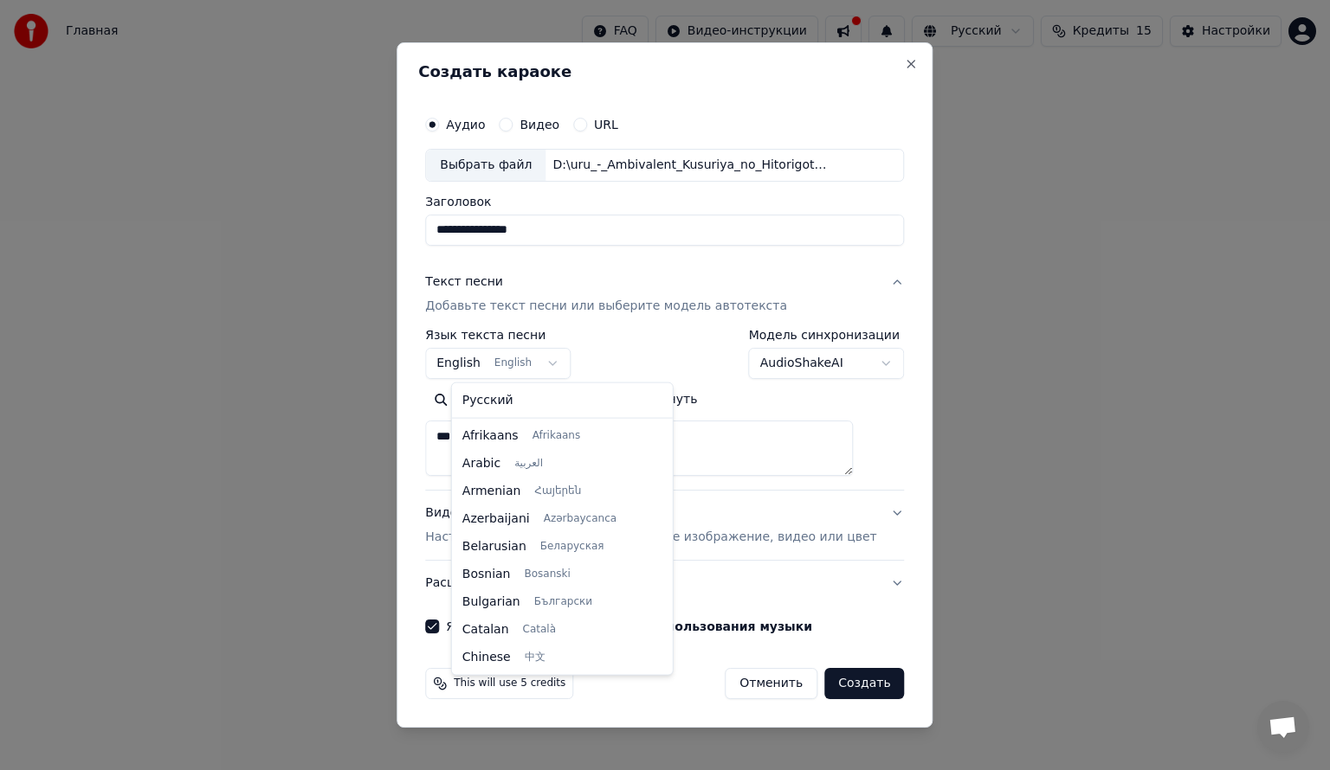  What do you see at coordinates (539, 629) in the screenshot?
I see `span: Català` at bounding box center [539, 629].